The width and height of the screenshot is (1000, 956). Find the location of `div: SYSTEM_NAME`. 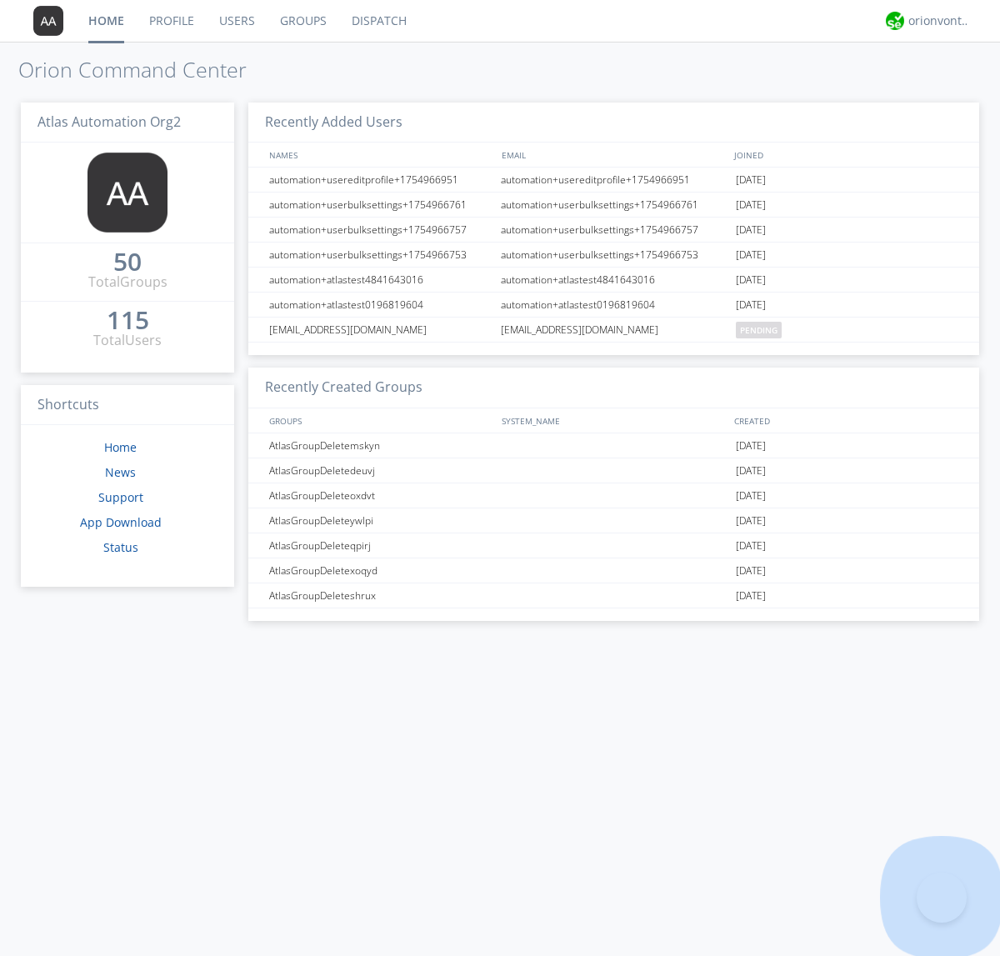

div: SYSTEM_NAME is located at coordinates (613, 420).